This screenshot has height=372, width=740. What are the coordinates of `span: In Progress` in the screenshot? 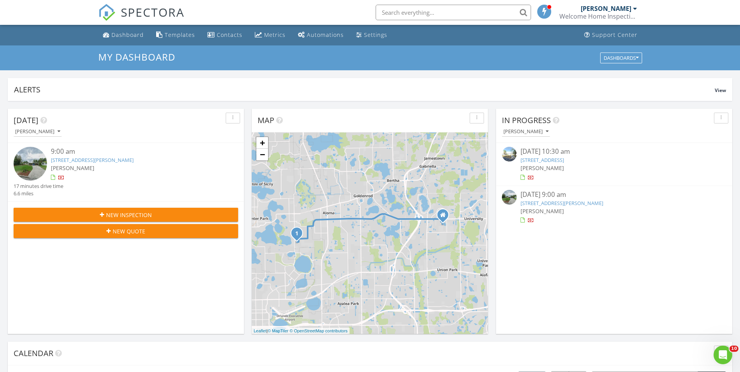 It's located at (526, 120).